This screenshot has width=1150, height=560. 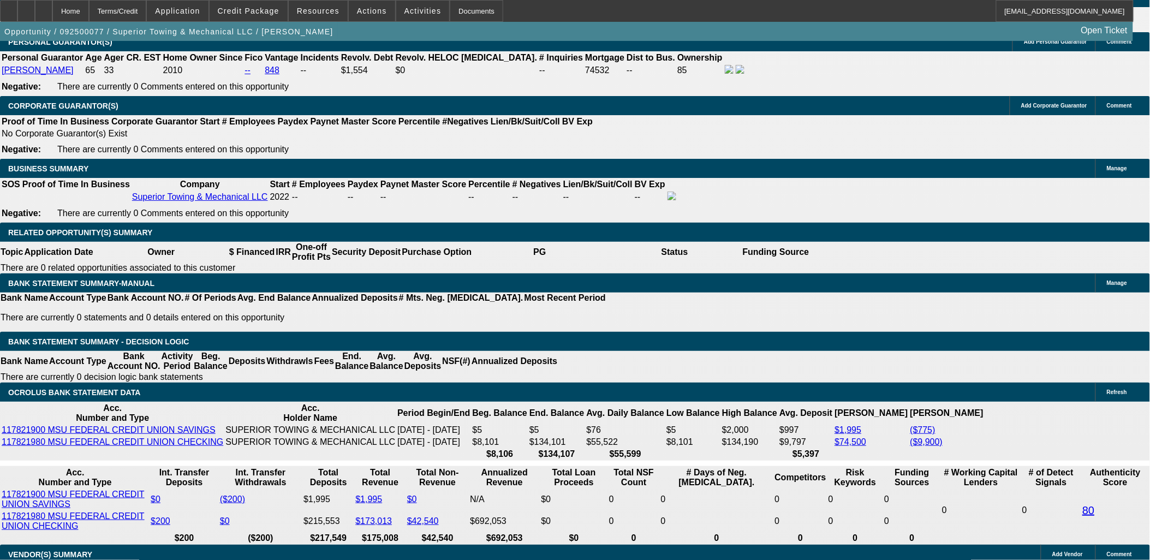 What do you see at coordinates (850, 441) in the screenshot?
I see `a: $74,500` at bounding box center [850, 441].